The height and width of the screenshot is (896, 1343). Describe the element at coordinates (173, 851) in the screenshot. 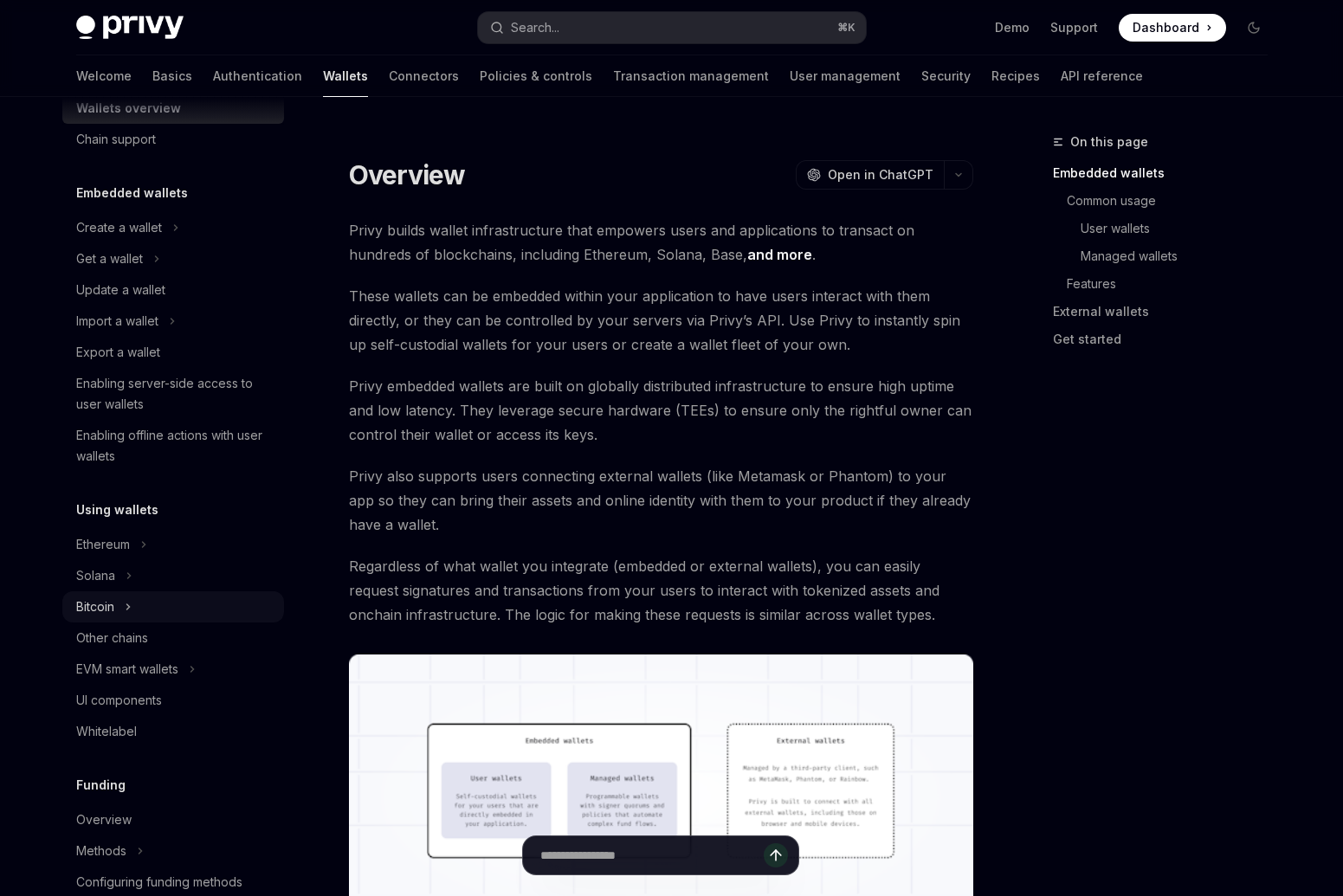

I see `button: Toggle Methods section` at that location.